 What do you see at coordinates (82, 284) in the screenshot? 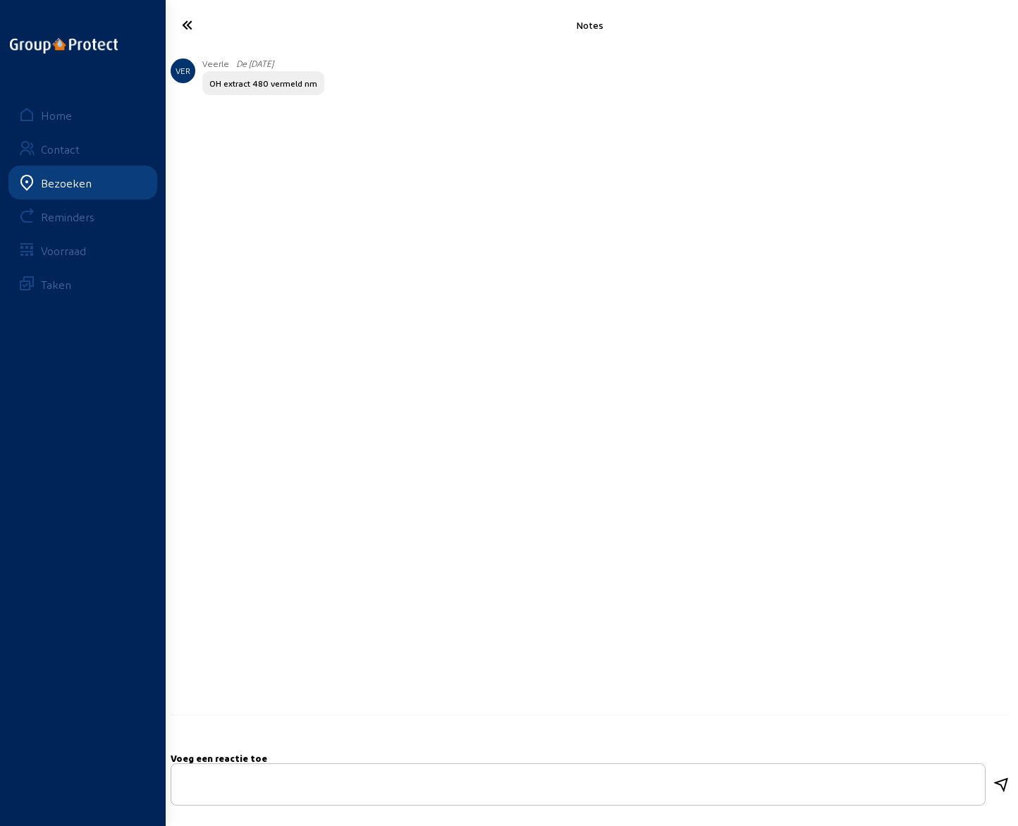
I see `a: Taken` at bounding box center [82, 284].